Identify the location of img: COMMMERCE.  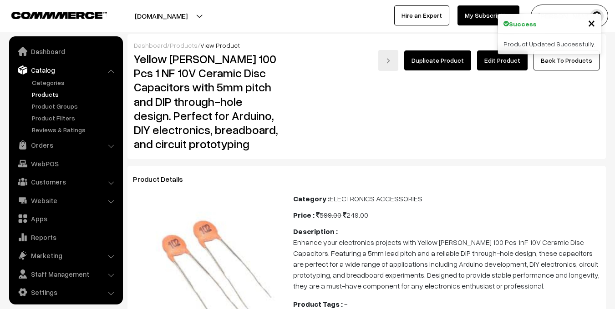
(59, 15).